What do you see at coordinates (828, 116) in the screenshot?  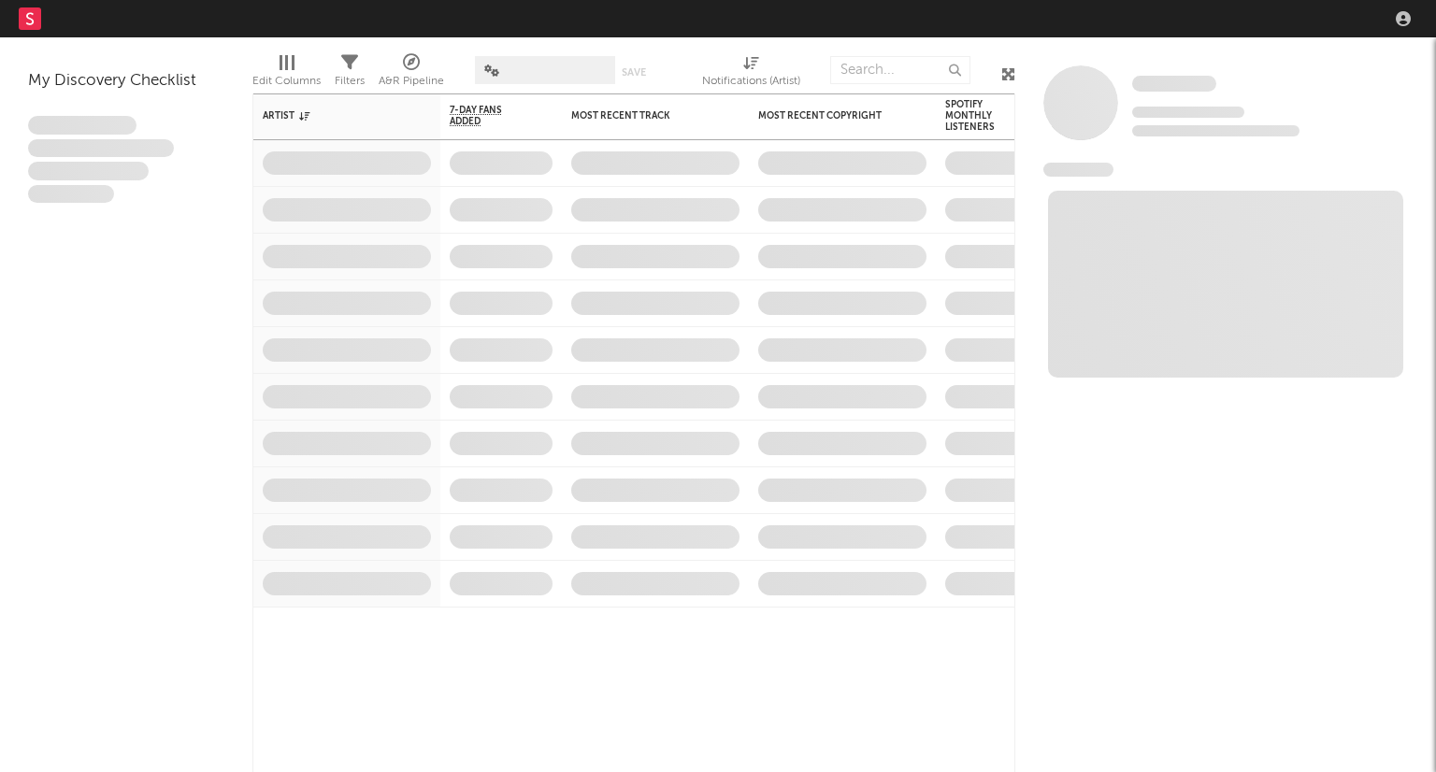 I see `div: Most Recent Copyright` at bounding box center [828, 116].